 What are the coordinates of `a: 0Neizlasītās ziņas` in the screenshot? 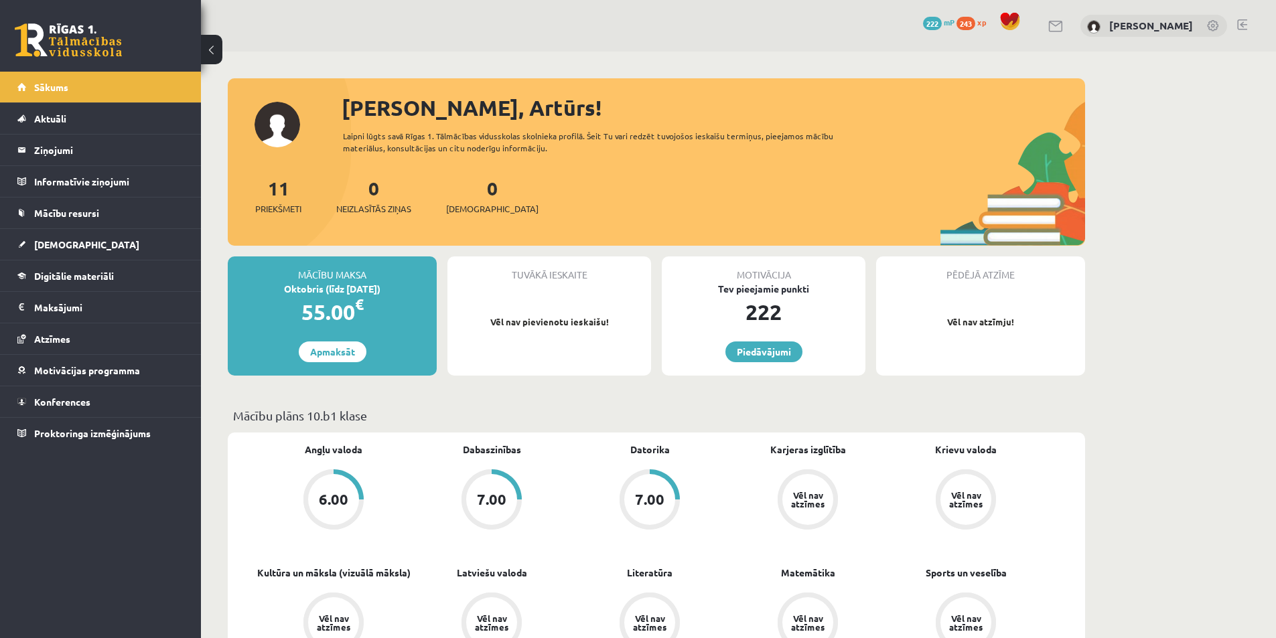 It's located at (374, 196).